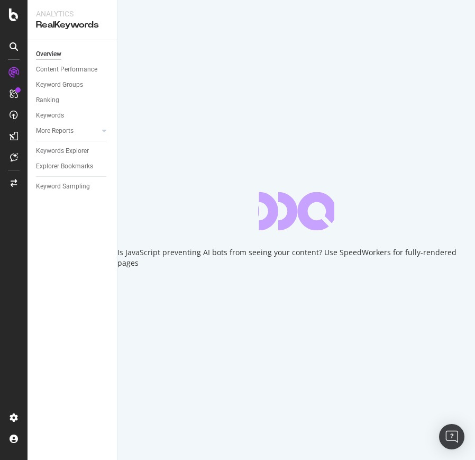  What do you see at coordinates (63, 186) in the screenshot?
I see `div: Keyword Sampling` at bounding box center [63, 186].